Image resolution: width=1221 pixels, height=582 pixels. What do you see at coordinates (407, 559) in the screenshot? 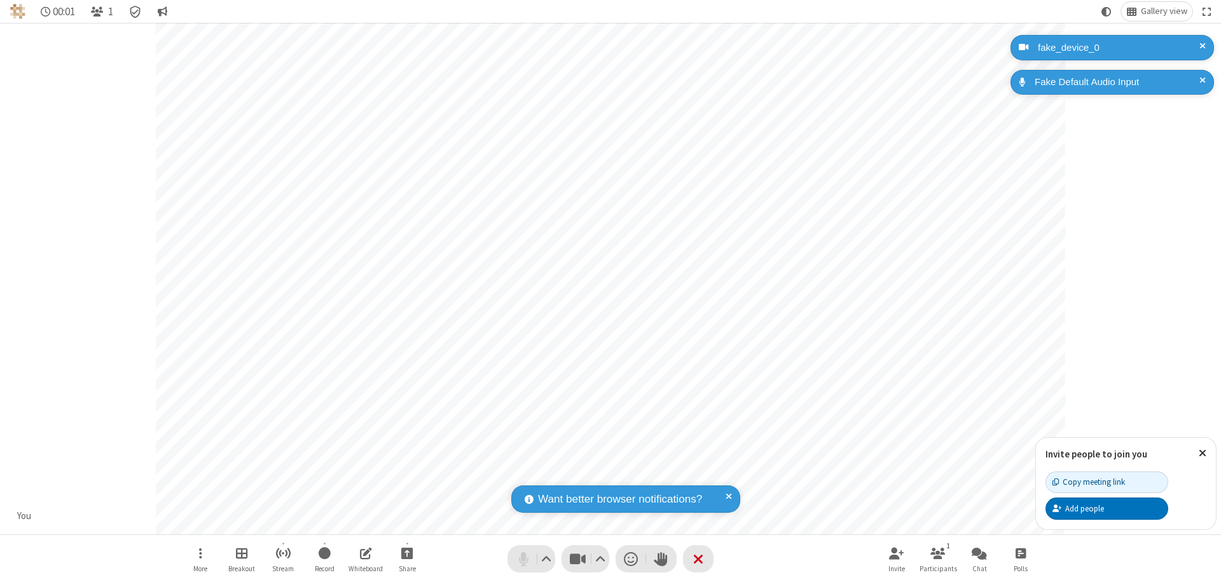
I see `button: Start sharing` at bounding box center [407, 559].